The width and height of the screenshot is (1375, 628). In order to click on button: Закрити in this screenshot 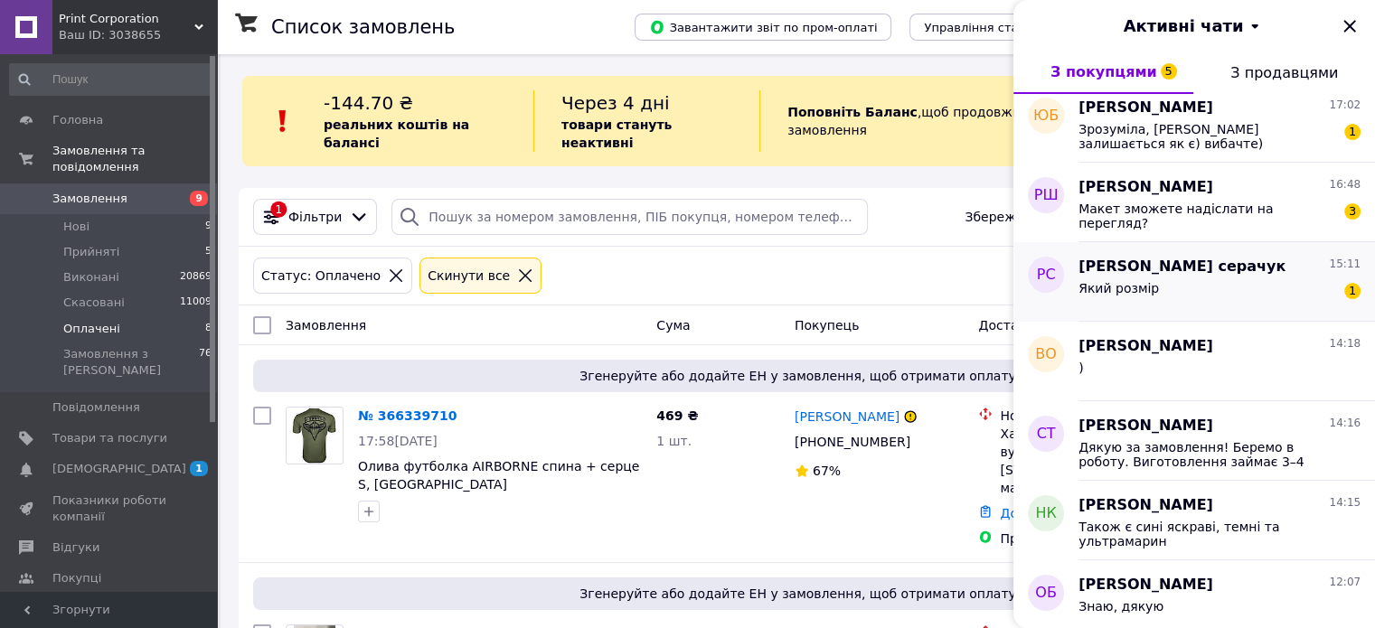, I will do `click(1350, 26)`.